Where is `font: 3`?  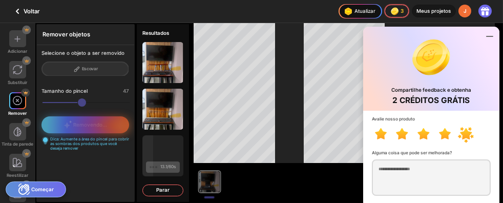
font: 3 is located at coordinates (402, 11).